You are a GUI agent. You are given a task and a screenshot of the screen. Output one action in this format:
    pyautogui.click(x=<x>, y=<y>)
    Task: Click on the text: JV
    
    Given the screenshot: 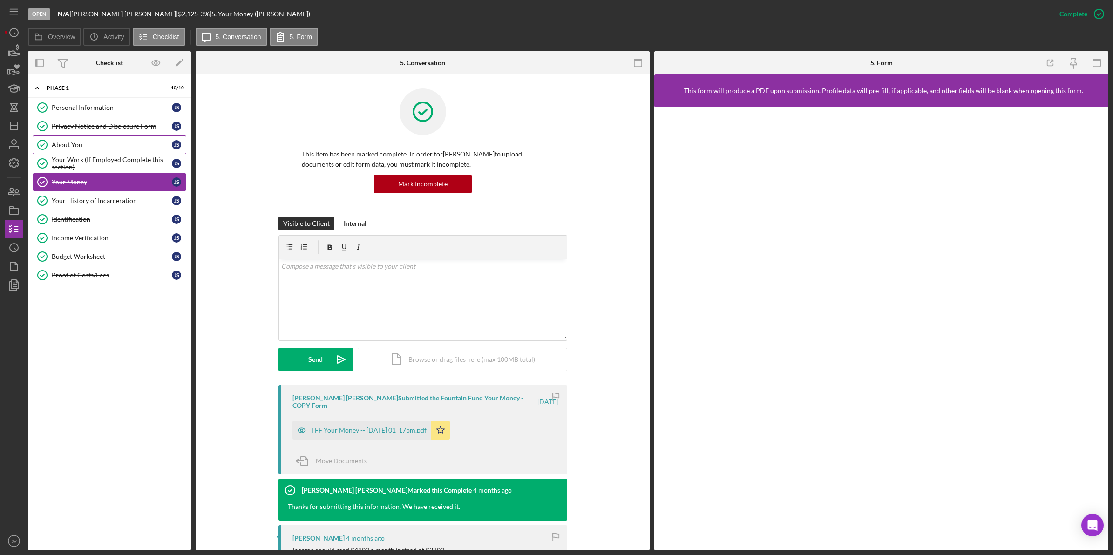 What is the action you would take?
    pyautogui.click(x=14, y=541)
    